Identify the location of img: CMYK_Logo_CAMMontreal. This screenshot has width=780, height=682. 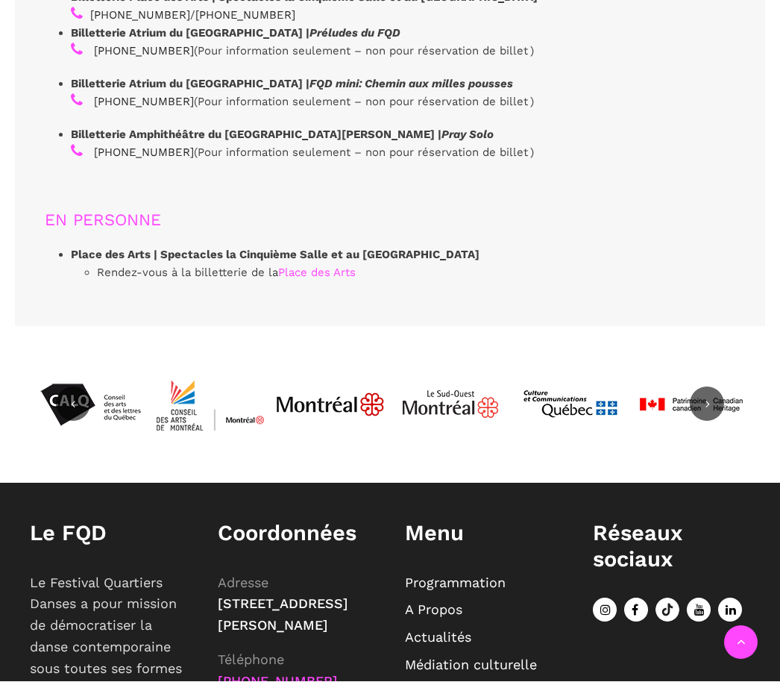
(210, 405).